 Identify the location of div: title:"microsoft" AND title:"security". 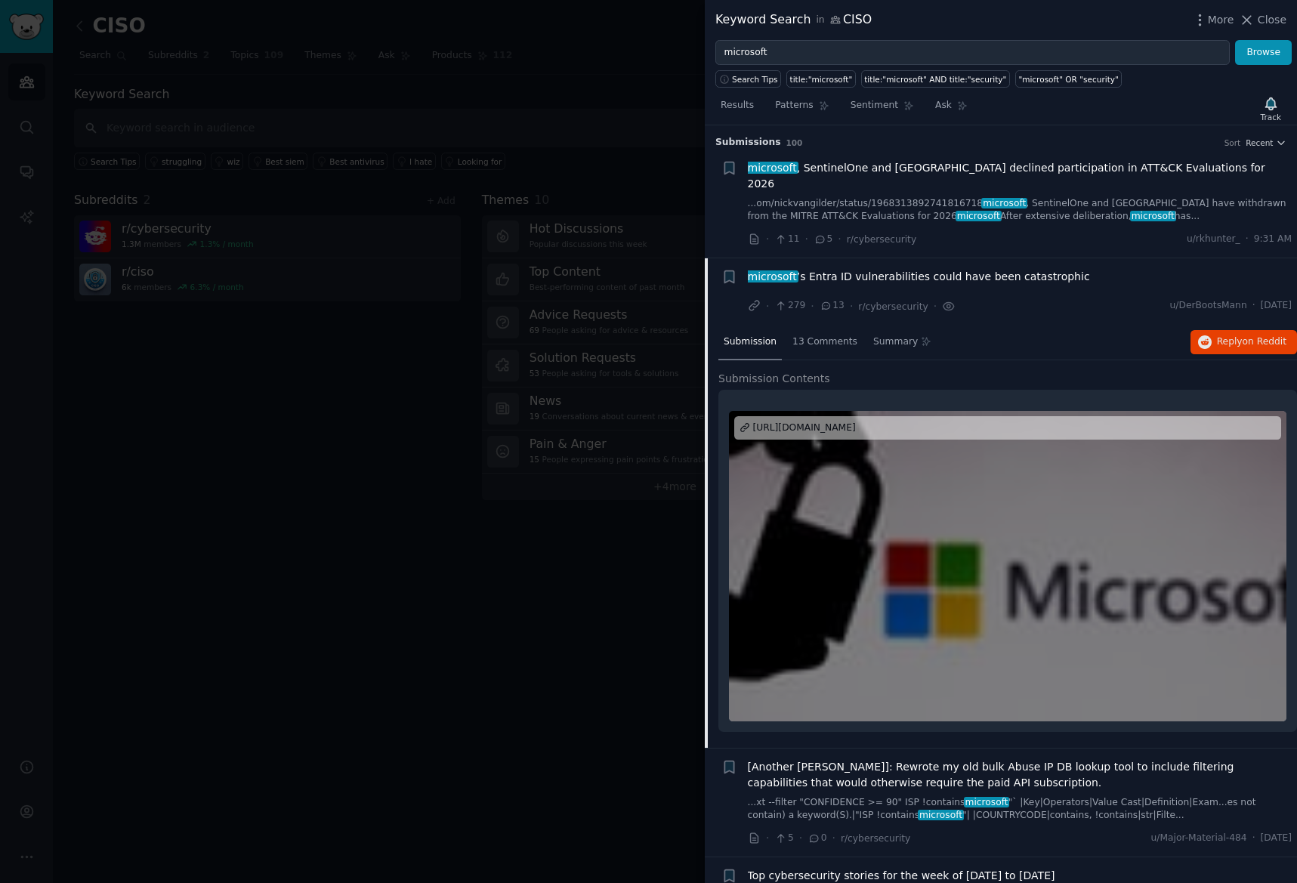
(935, 79).